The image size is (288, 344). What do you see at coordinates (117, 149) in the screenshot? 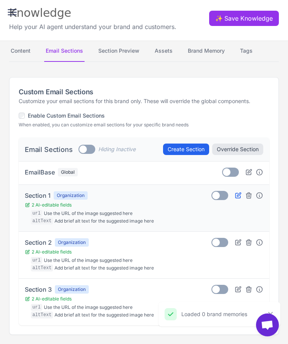
I see `div: Hiding Inactive` at bounding box center [117, 149].